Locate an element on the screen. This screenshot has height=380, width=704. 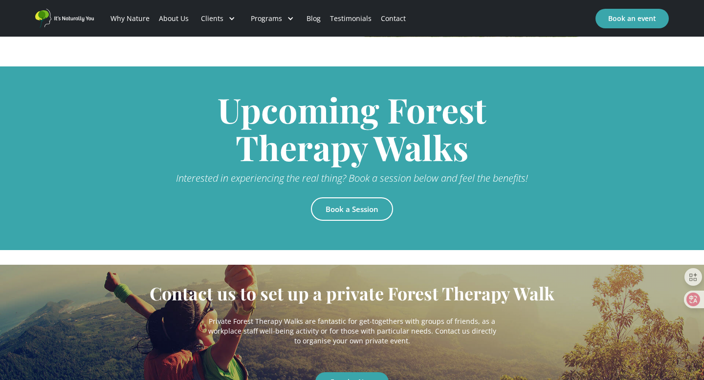
div: Interested in experiencing the real thing? Book a session below and feel the benefits! is located at coordinates (352, 178).